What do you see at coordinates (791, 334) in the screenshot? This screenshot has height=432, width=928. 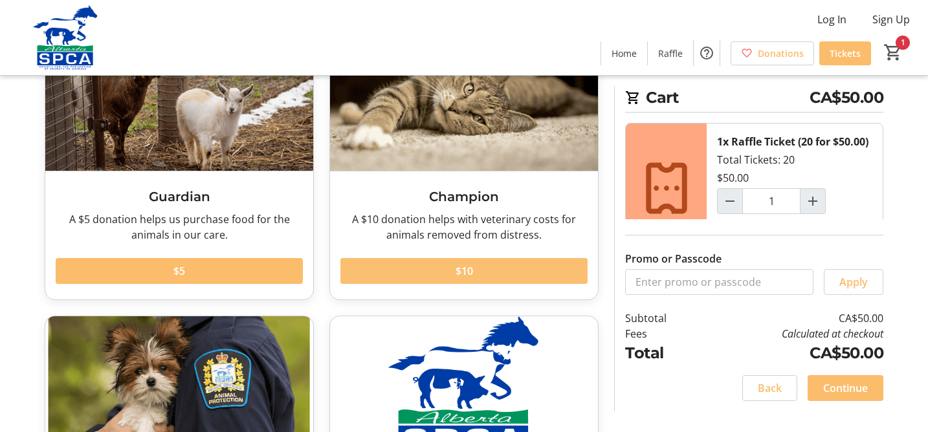 I see `td: Calculated at checkout` at bounding box center [791, 334].